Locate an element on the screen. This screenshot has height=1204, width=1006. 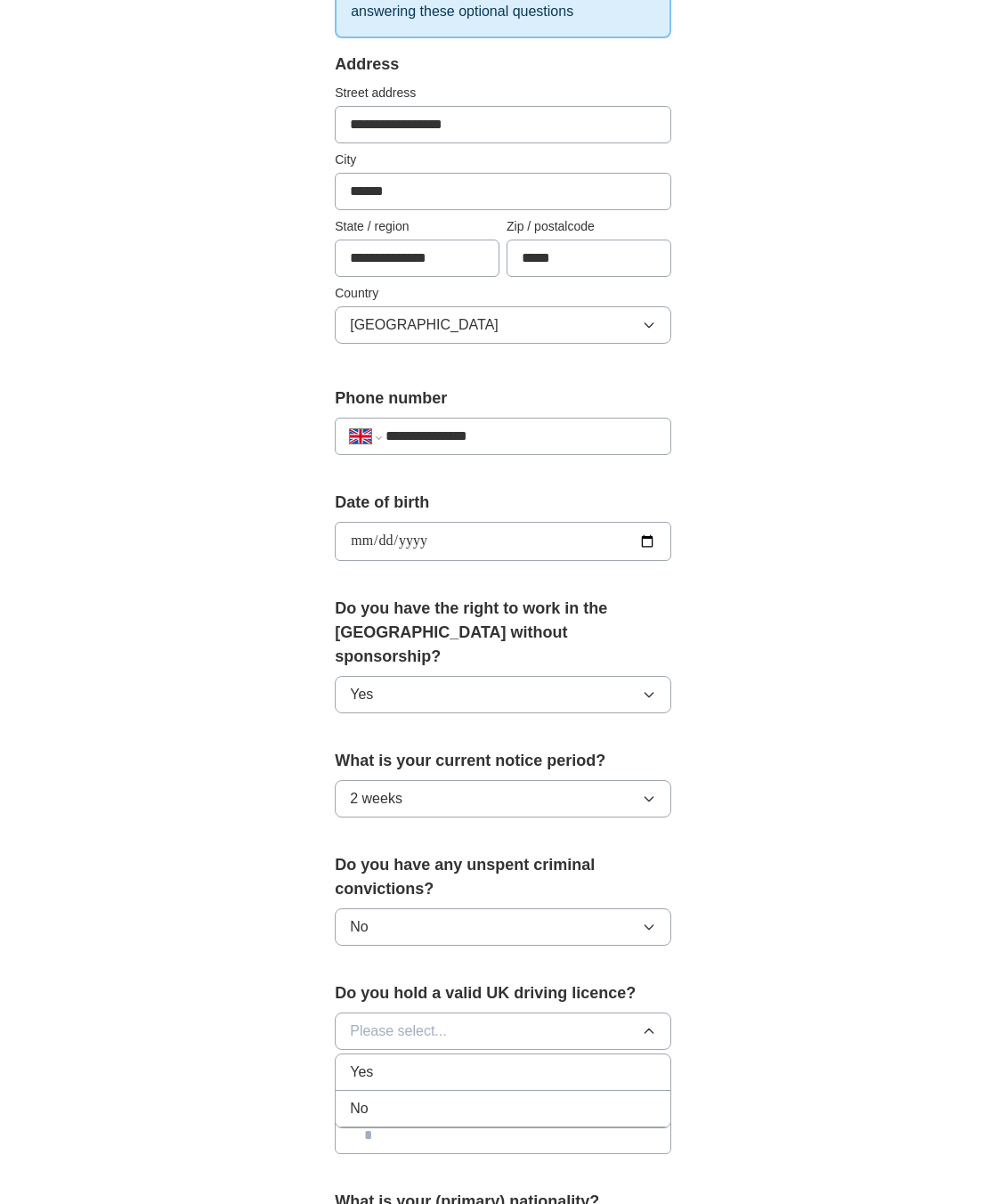
div: Address is located at coordinates (503, 64).